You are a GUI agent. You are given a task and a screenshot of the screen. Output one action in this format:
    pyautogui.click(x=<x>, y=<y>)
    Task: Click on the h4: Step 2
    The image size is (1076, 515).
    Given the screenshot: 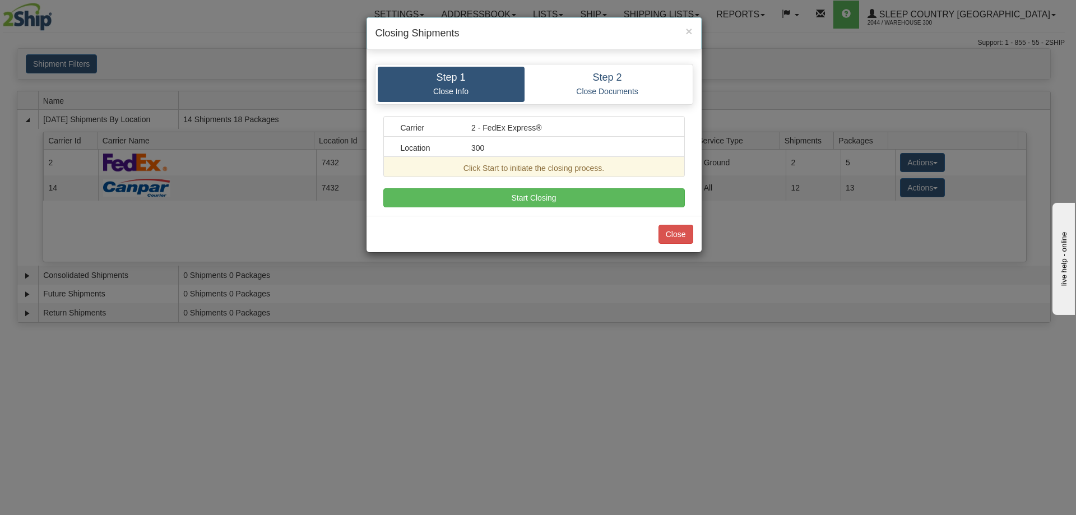 What is the action you would take?
    pyautogui.click(x=608, y=78)
    